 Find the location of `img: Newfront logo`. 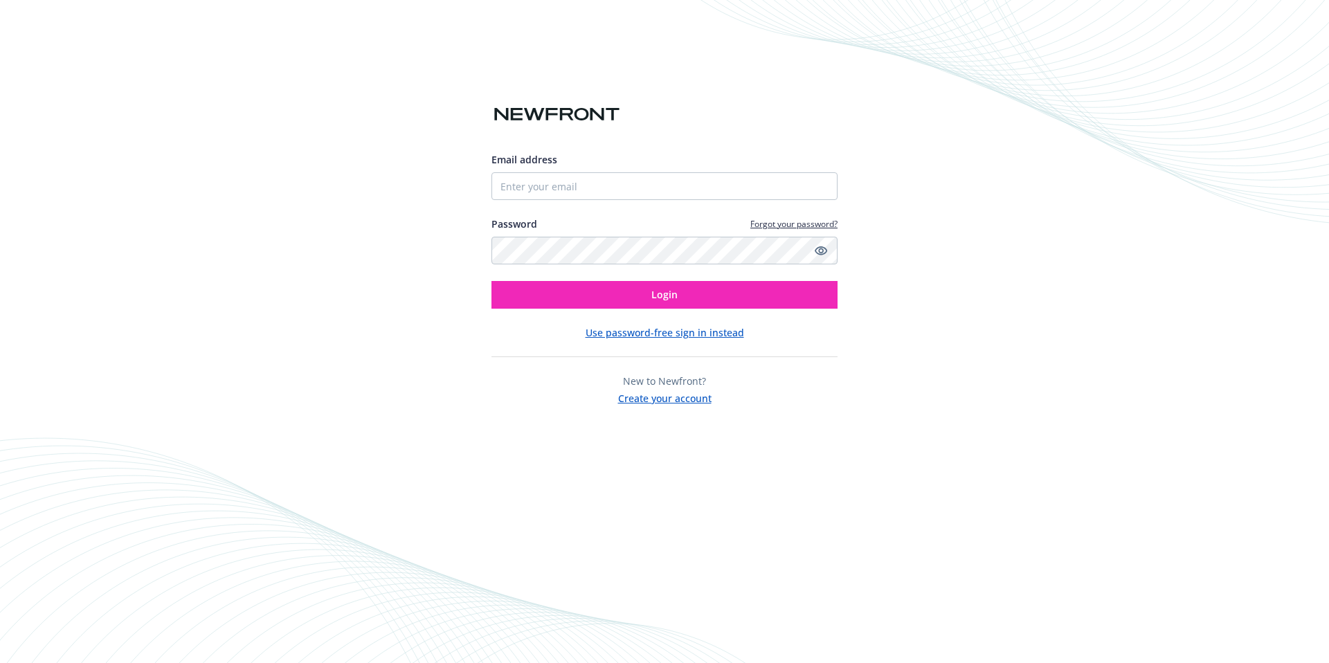

img: Newfront logo is located at coordinates (557, 114).